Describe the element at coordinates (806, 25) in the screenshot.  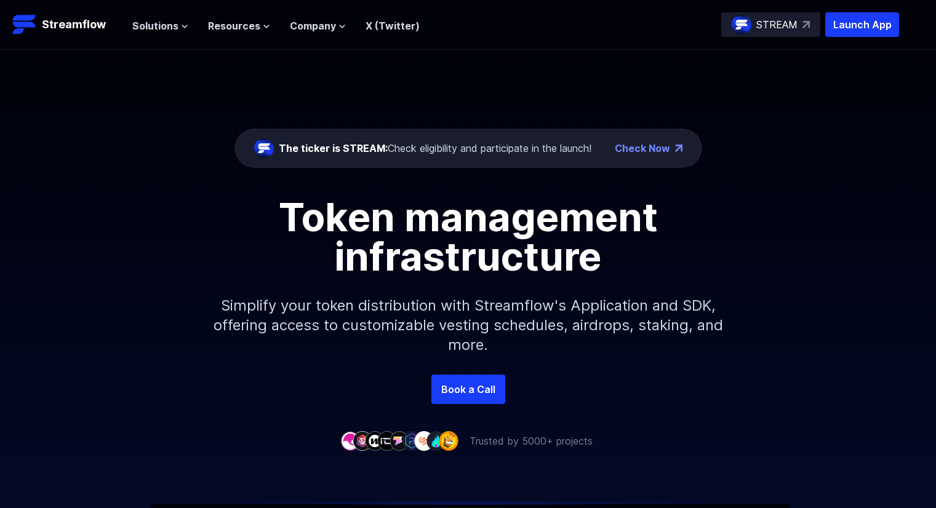
I see `img: top-right-arrow.svg` at that location.